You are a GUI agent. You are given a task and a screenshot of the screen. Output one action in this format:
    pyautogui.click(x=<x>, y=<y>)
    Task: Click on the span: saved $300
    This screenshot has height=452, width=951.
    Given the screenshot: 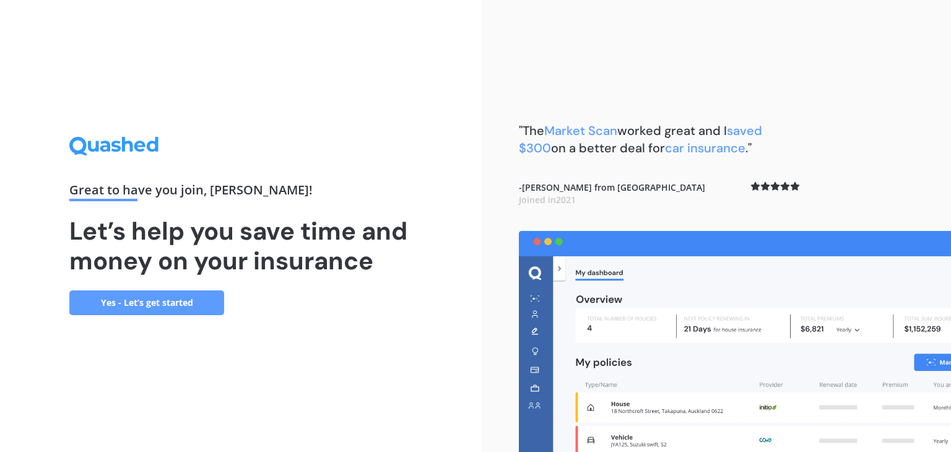 What is the action you would take?
    pyautogui.click(x=640, y=139)
    